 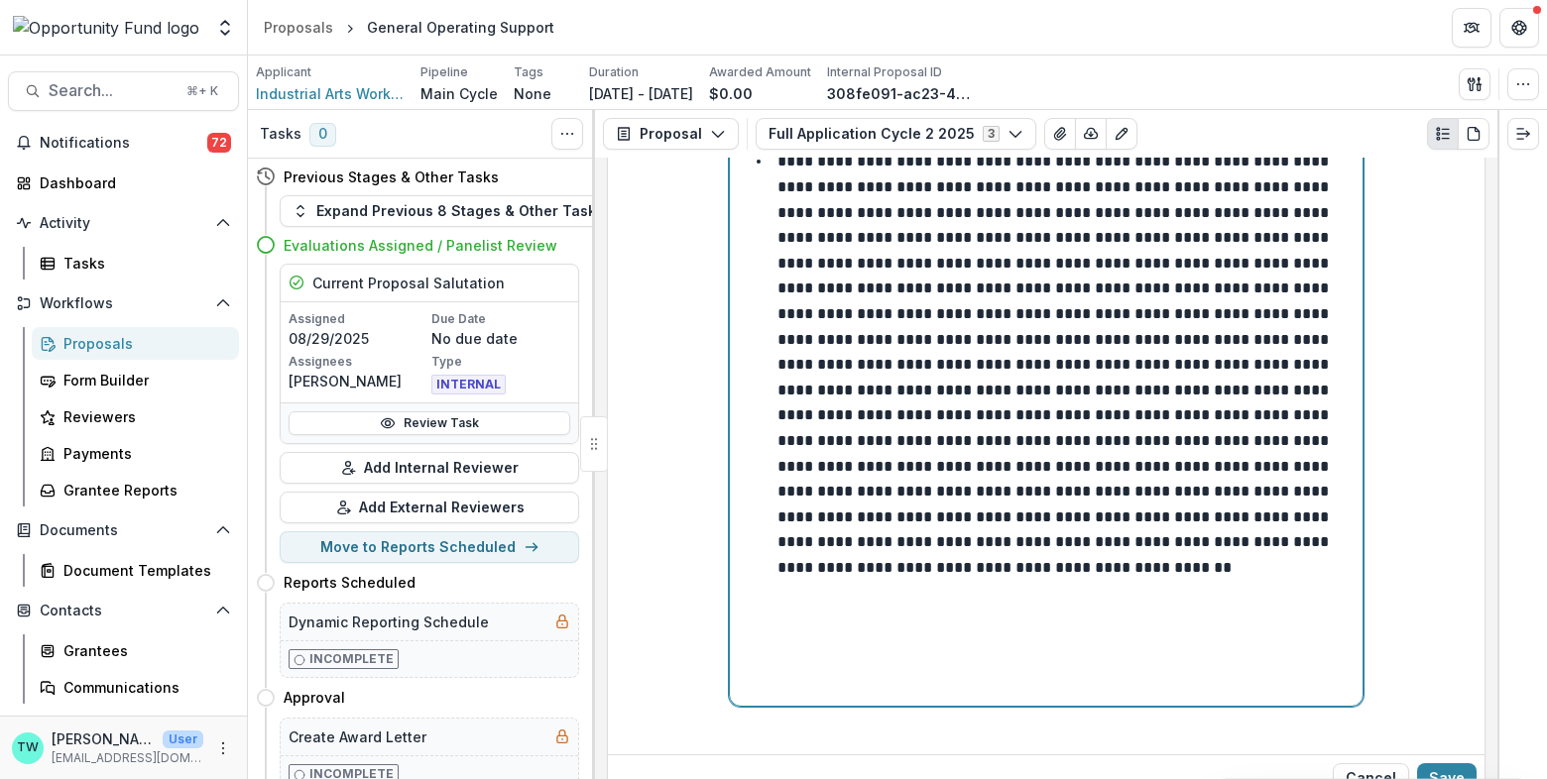 I want to click on p: Type, so click(x=501, y=362).